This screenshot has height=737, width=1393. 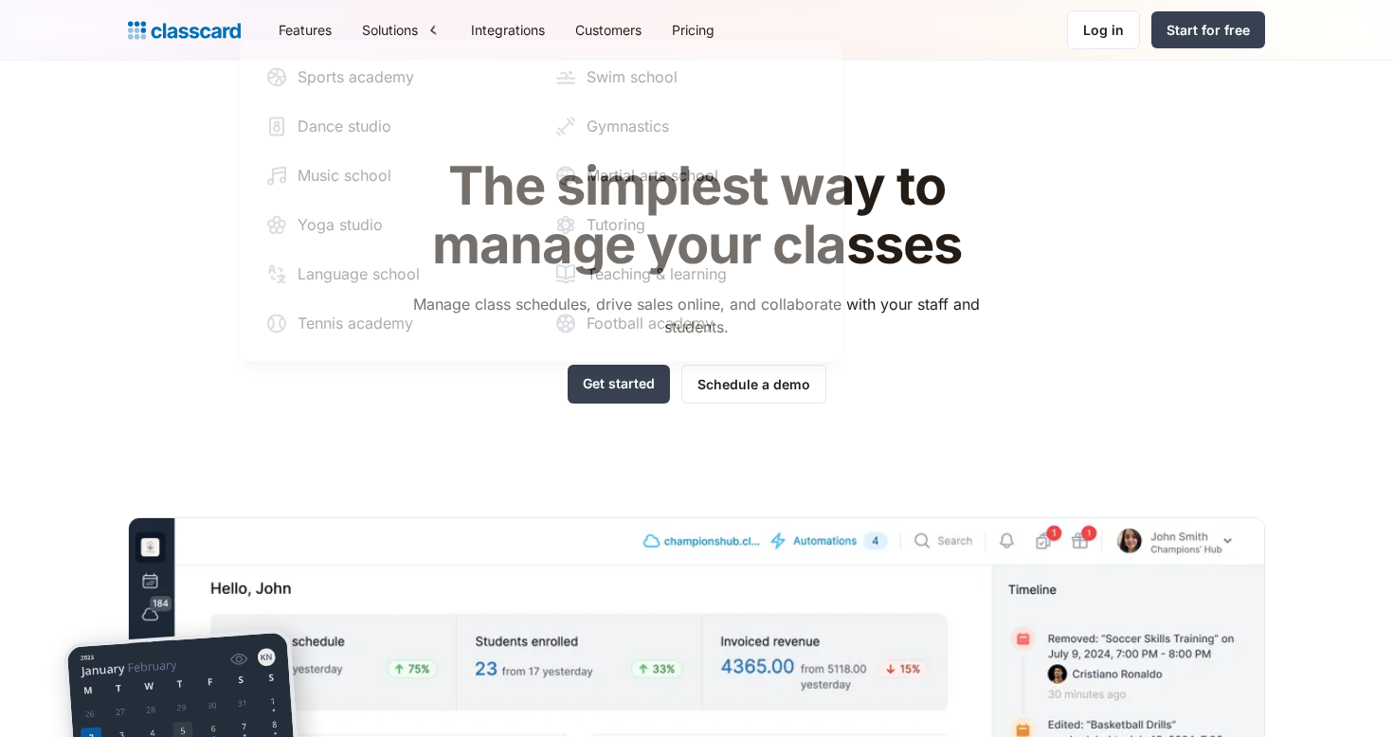 What do you see at coordinates (616, 225) in the screenshot?
I see `div: Tutoring` at bounding box center [616, 225].